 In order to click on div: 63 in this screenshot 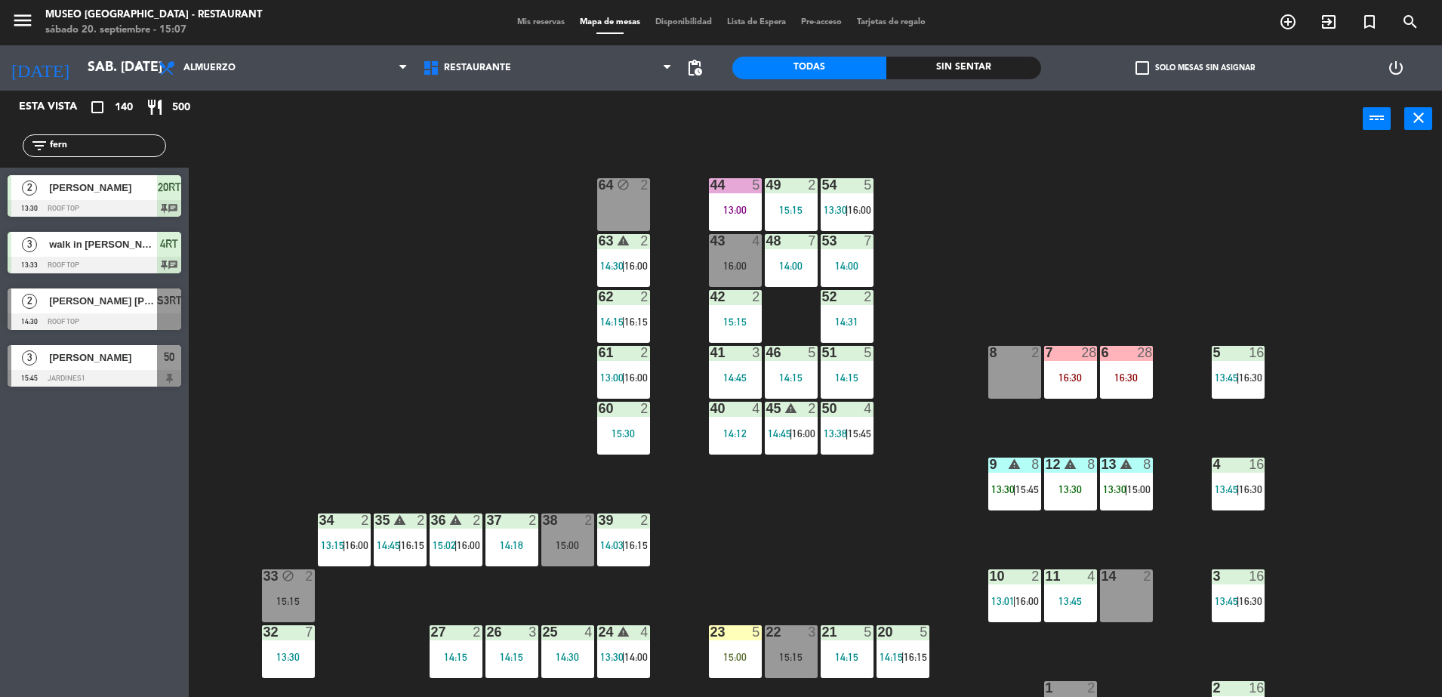, I will do `click(599, 241)`.